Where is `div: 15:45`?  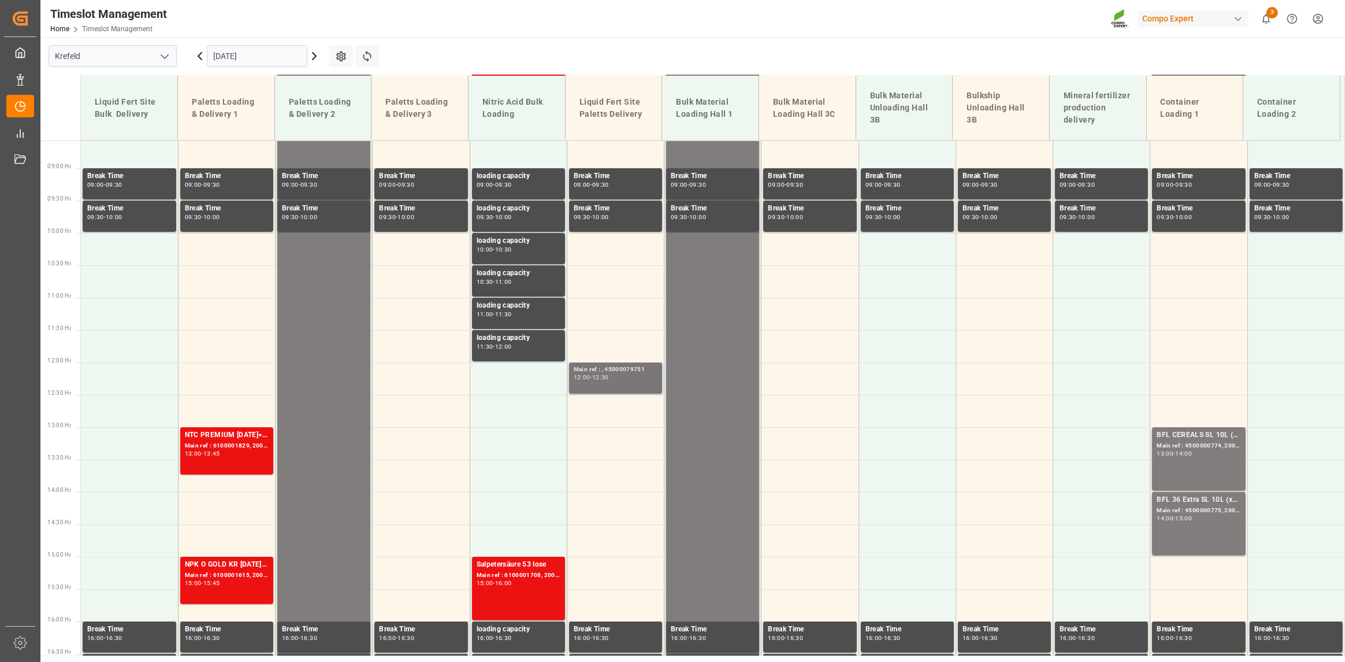 div: 15:45 is located at coordinates (211, 582).